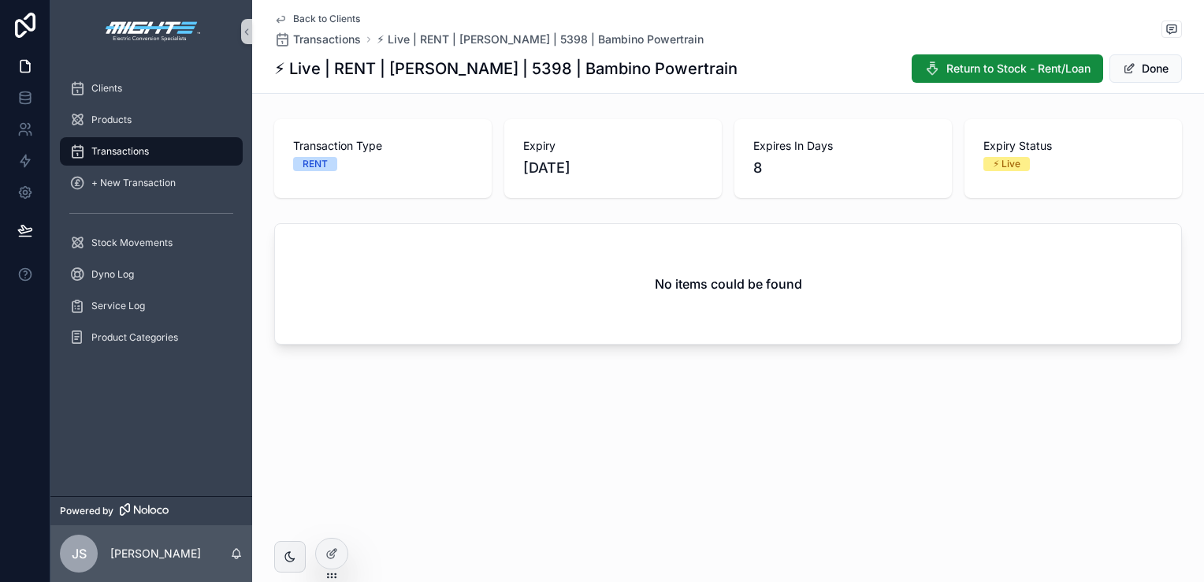 The height and width of the screenshot is (582, 1204). Describe the element at coordinates (1006, 164) in the screenshot. I see `div: ⚡ Live` at that location.